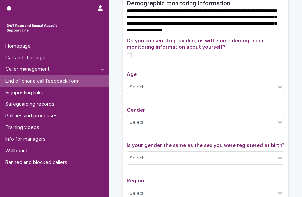 The width and height of the screenshot is (302, 197). I want to click on p: End of phone call feedback form, so click(44, 81).